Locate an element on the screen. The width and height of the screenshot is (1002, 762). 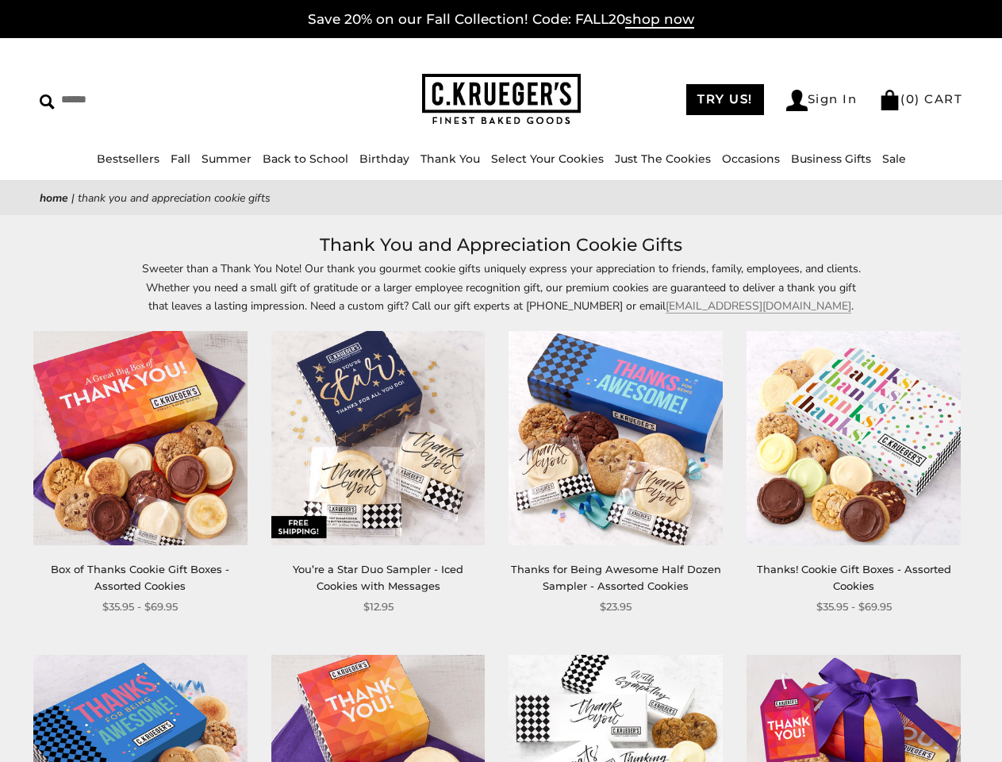
img: Search is located at coordinates (47, 102).